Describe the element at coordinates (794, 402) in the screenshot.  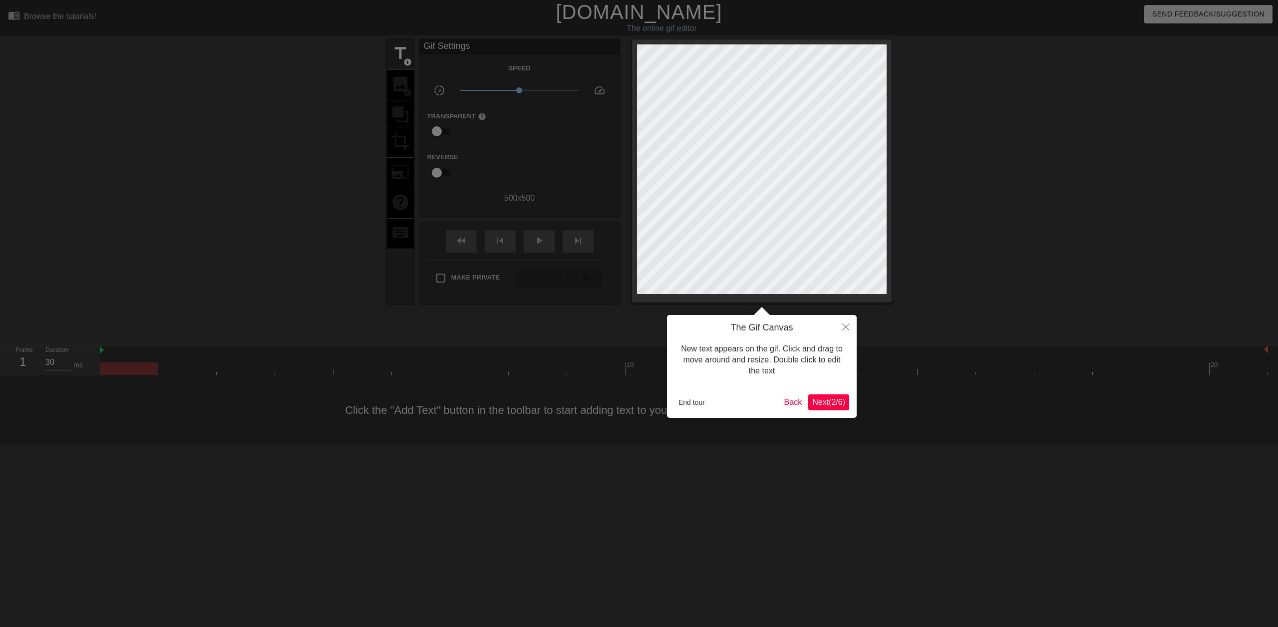
I see `button: Back` at that location.